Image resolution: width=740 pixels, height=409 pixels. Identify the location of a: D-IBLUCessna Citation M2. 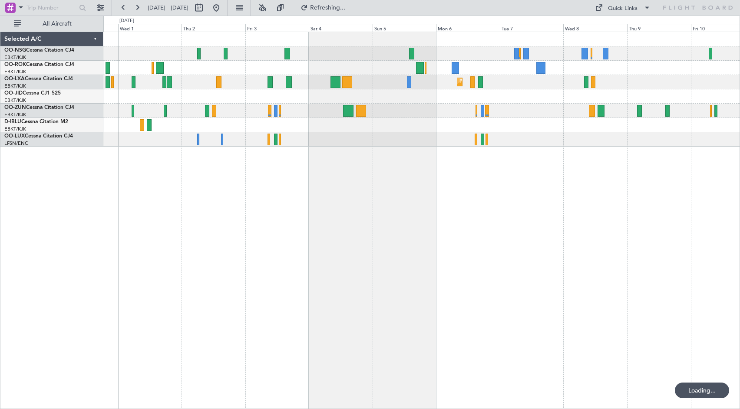
(36, 122).